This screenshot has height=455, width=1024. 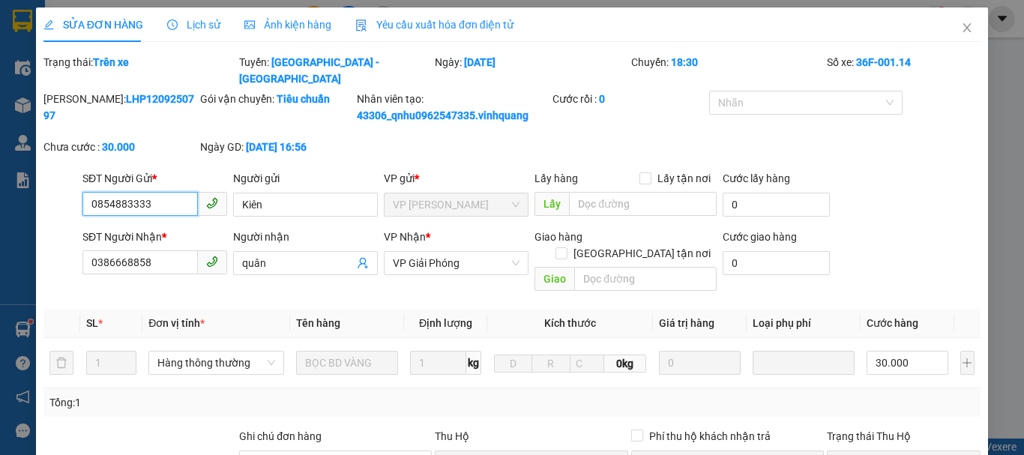 What do you see at coordinates (556, 178) in the screenshot?
I see `span: Lấy hàng` at bounding box center [556, 178].